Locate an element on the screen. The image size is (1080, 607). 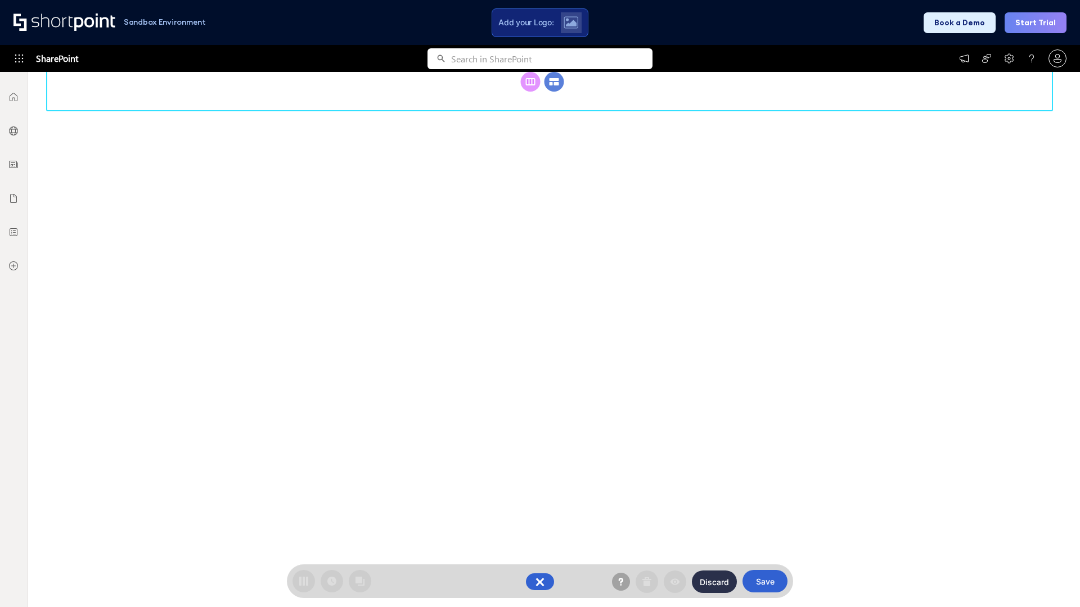
div: Chat Widget is located at coordinates (1052, 580).